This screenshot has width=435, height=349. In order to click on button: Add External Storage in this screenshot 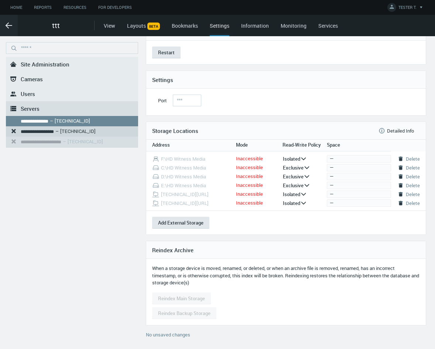, I will do `click(180, 223)`.